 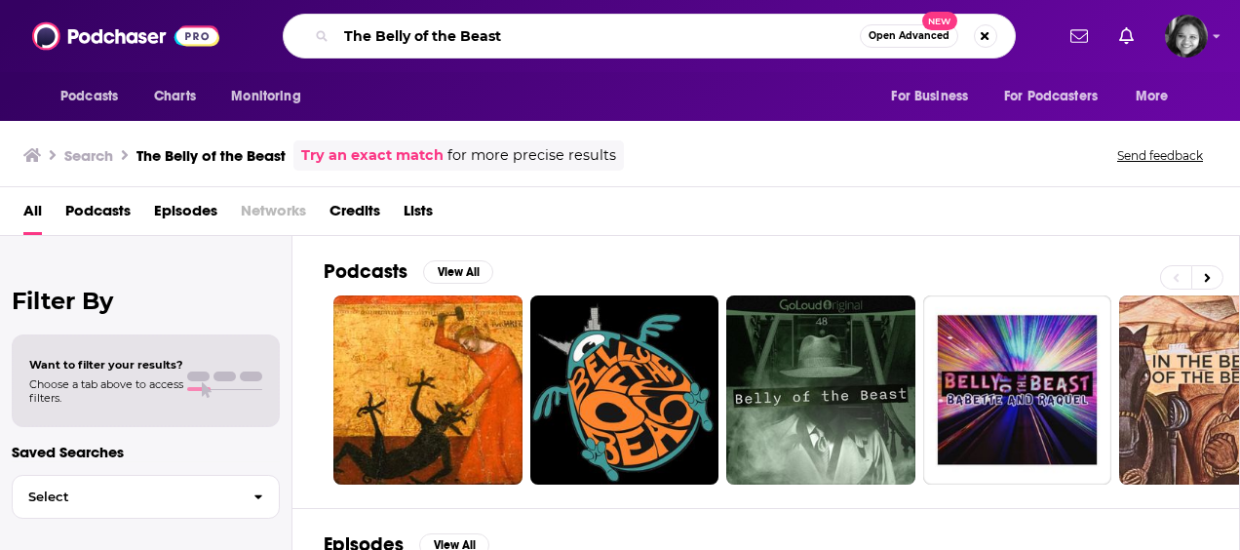 I want to click on h2: Filter By, so click(x=145, y=300).